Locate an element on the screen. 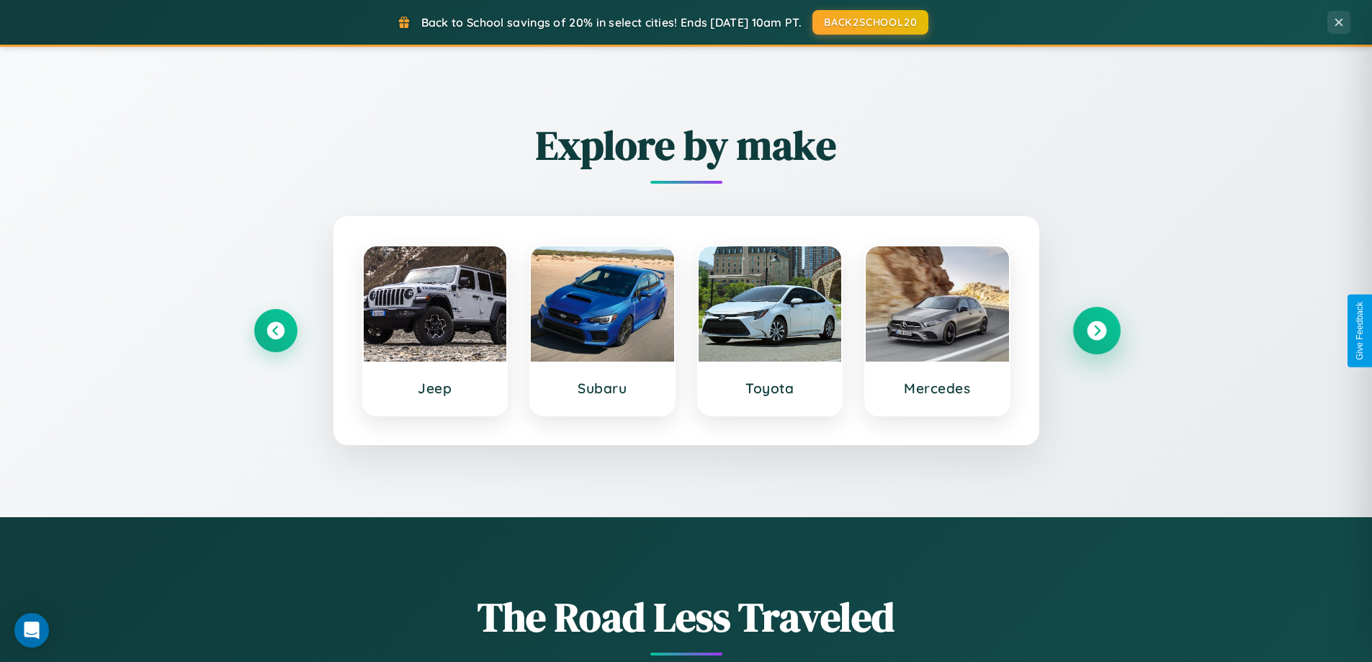 This screenshot has width=1372, height=662. div: Open Intercom Messenger is located at coordinates (32, 630).